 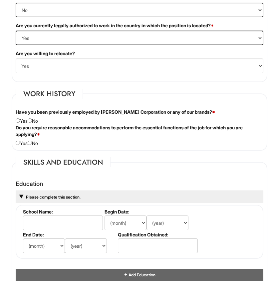 I want to click on legend: Work History, so click(x=49, y=94).